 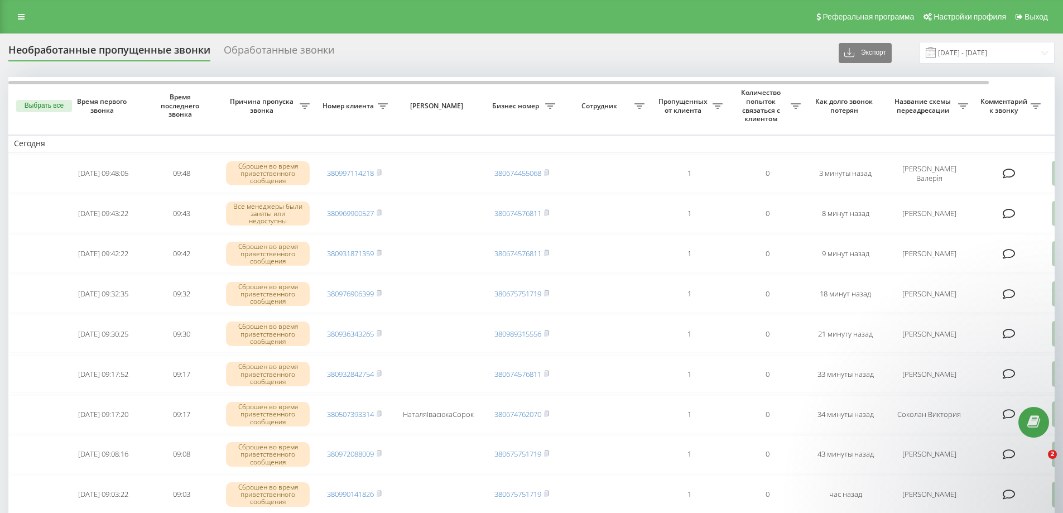 What do you see at coordinates (846, 214) in the screenshot?
I see `td: 8 минут назад` at bounding box center [846, 214].